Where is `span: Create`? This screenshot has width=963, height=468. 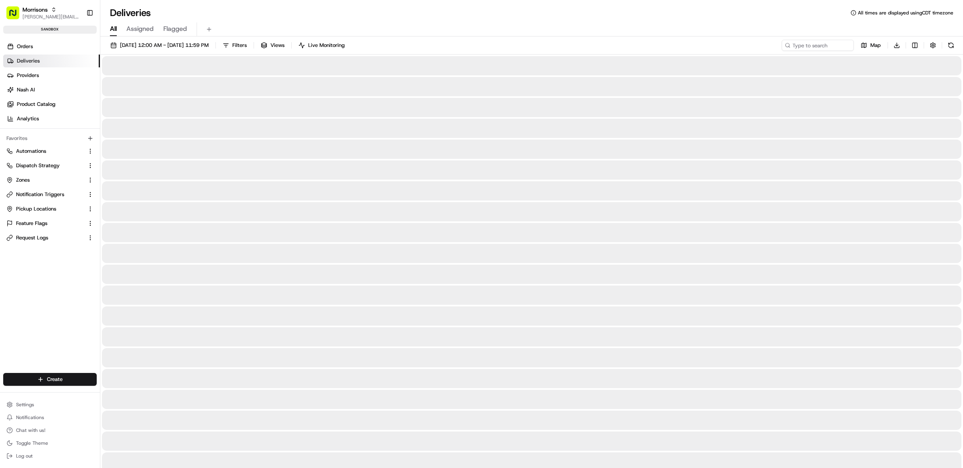 span: Create is located at coordinates (55, 379).